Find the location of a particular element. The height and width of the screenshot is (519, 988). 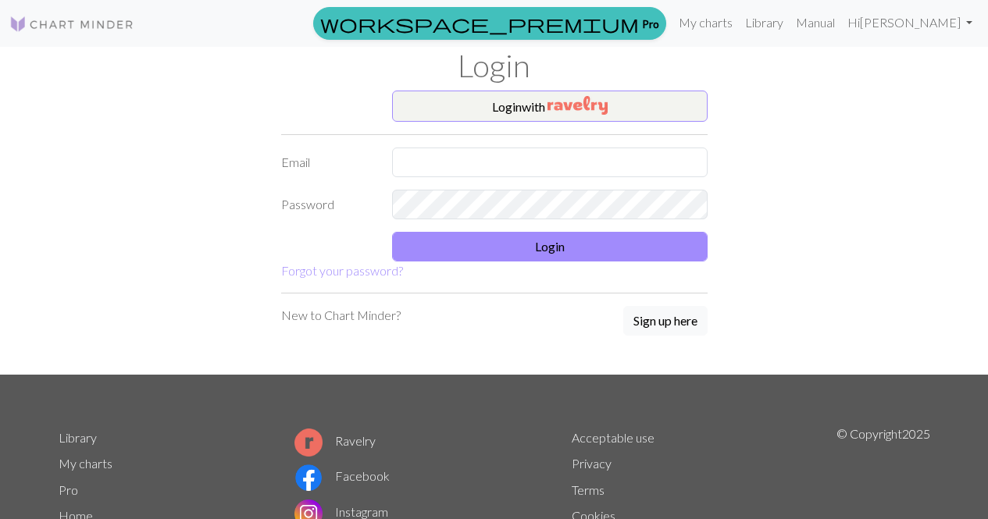

button: Loginwith is located at coordinates (550, 106).